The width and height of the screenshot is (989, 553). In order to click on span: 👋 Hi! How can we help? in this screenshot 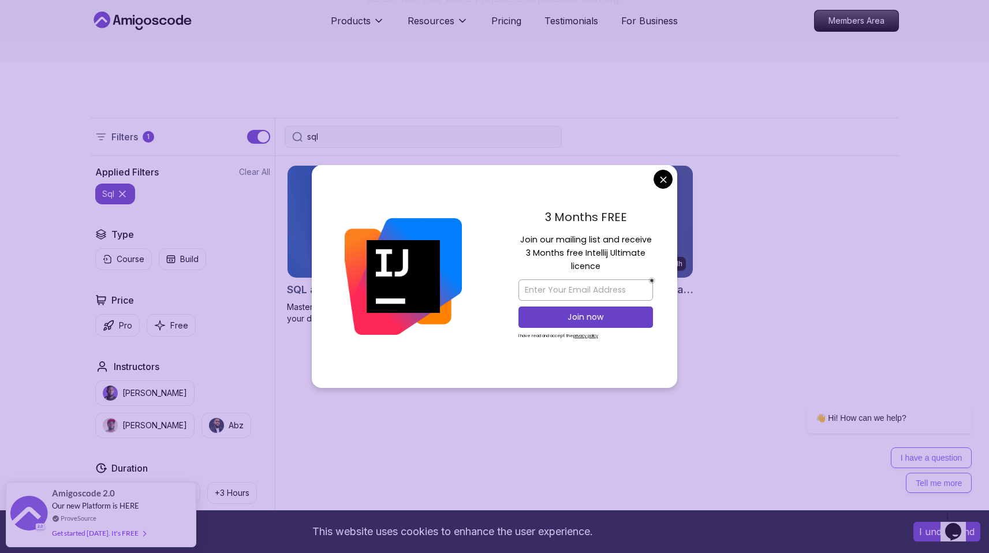, I will do `click(91, 107)`.